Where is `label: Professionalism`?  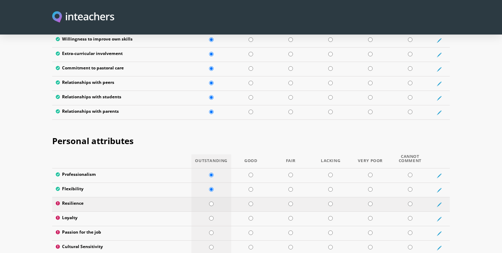
label: Professionalism is located at coordinates (122, 176).